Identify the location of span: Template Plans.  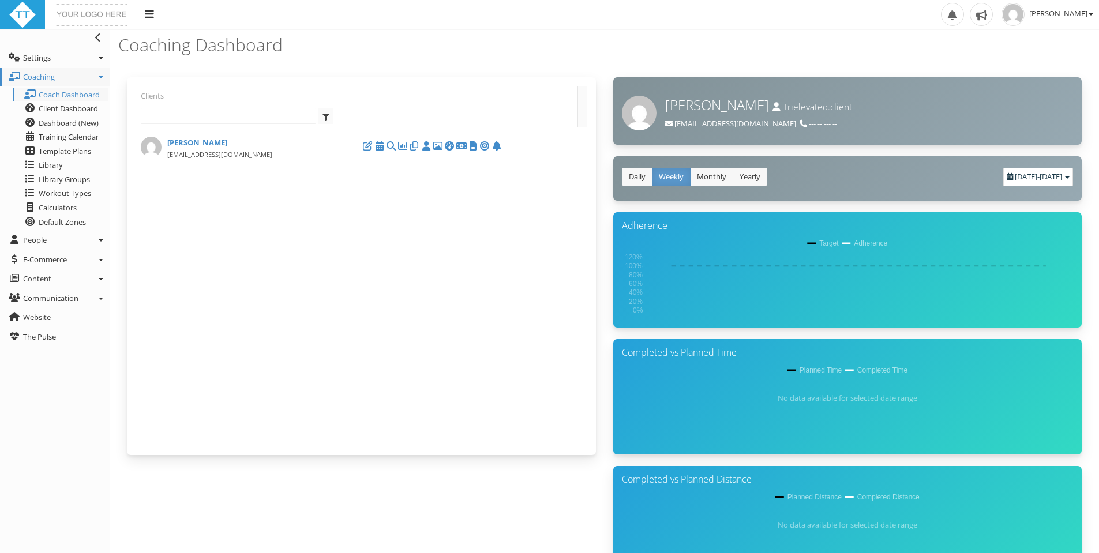
(65, 151).